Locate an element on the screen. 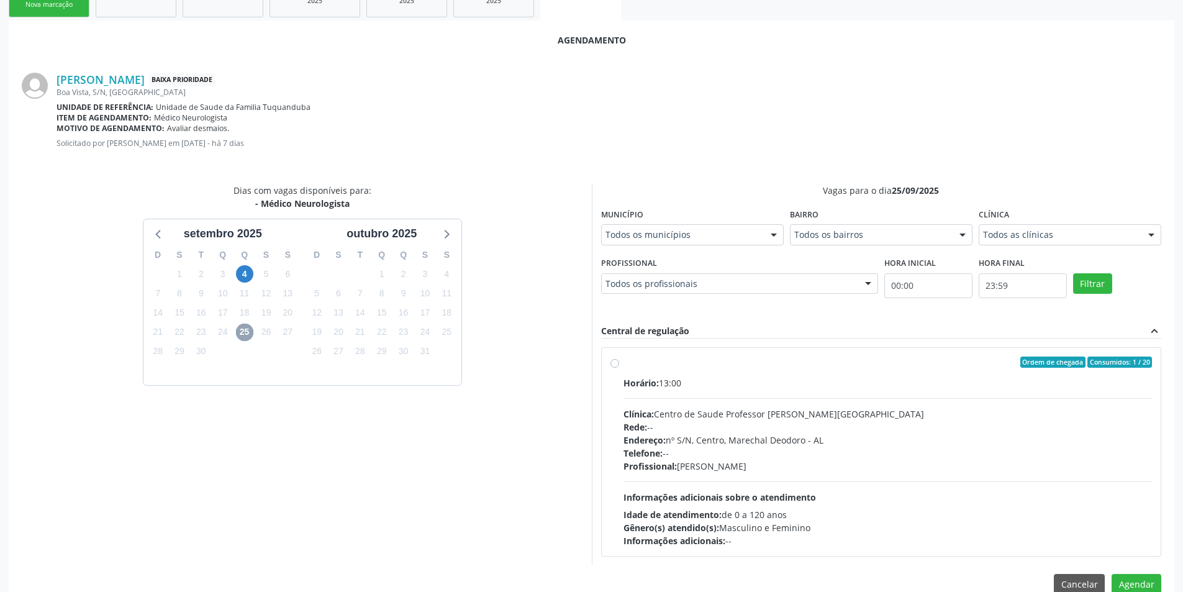 This screenshot has width=1183, height=592. div: Central de regulação is located at coordinates (645, 331).